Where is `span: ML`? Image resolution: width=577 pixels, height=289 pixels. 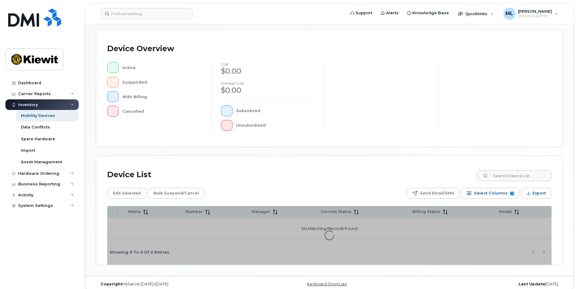 span: ML is located at coordinates (509, 14).